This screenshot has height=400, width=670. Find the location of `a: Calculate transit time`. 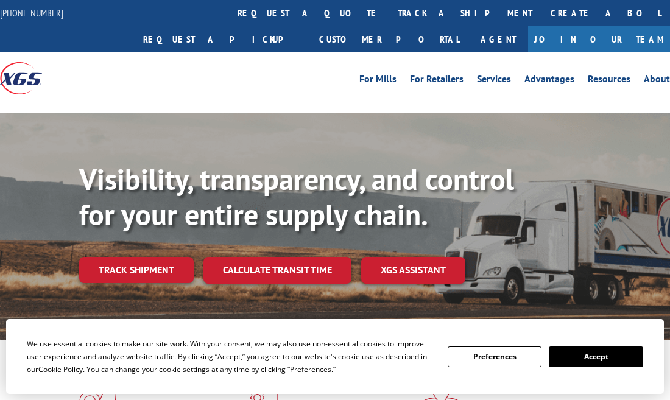

a: Calculate transit time is located at coordinates (277, 270).